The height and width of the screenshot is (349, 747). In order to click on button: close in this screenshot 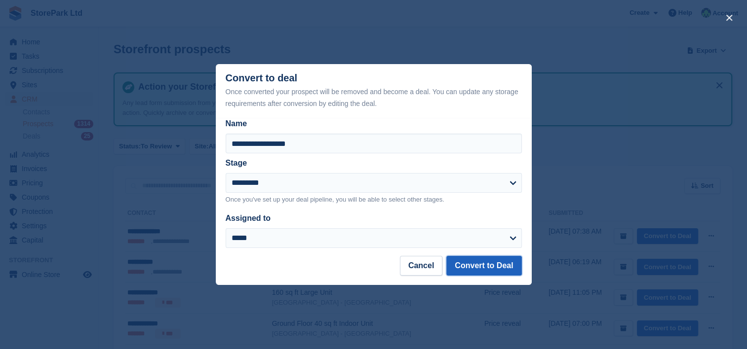, I will do `click(729, 18)`.